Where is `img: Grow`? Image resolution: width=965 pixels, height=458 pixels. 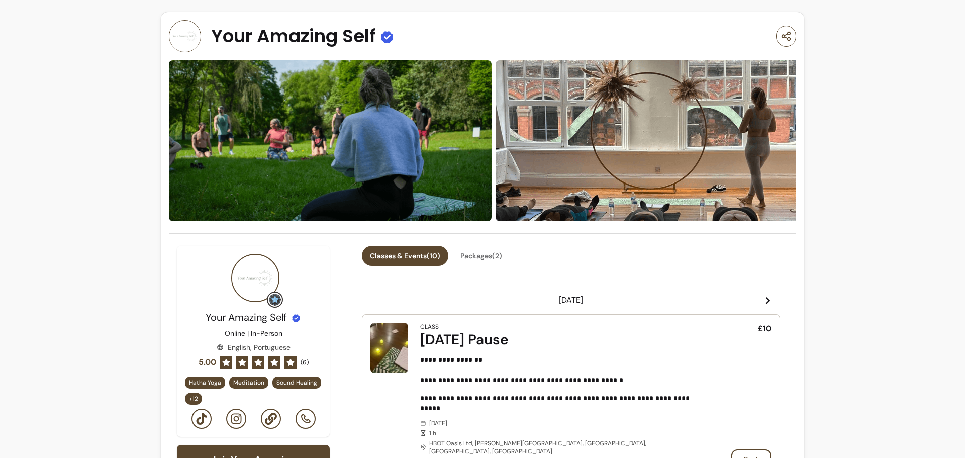 img: Grow is located at coordinates (275, 300).